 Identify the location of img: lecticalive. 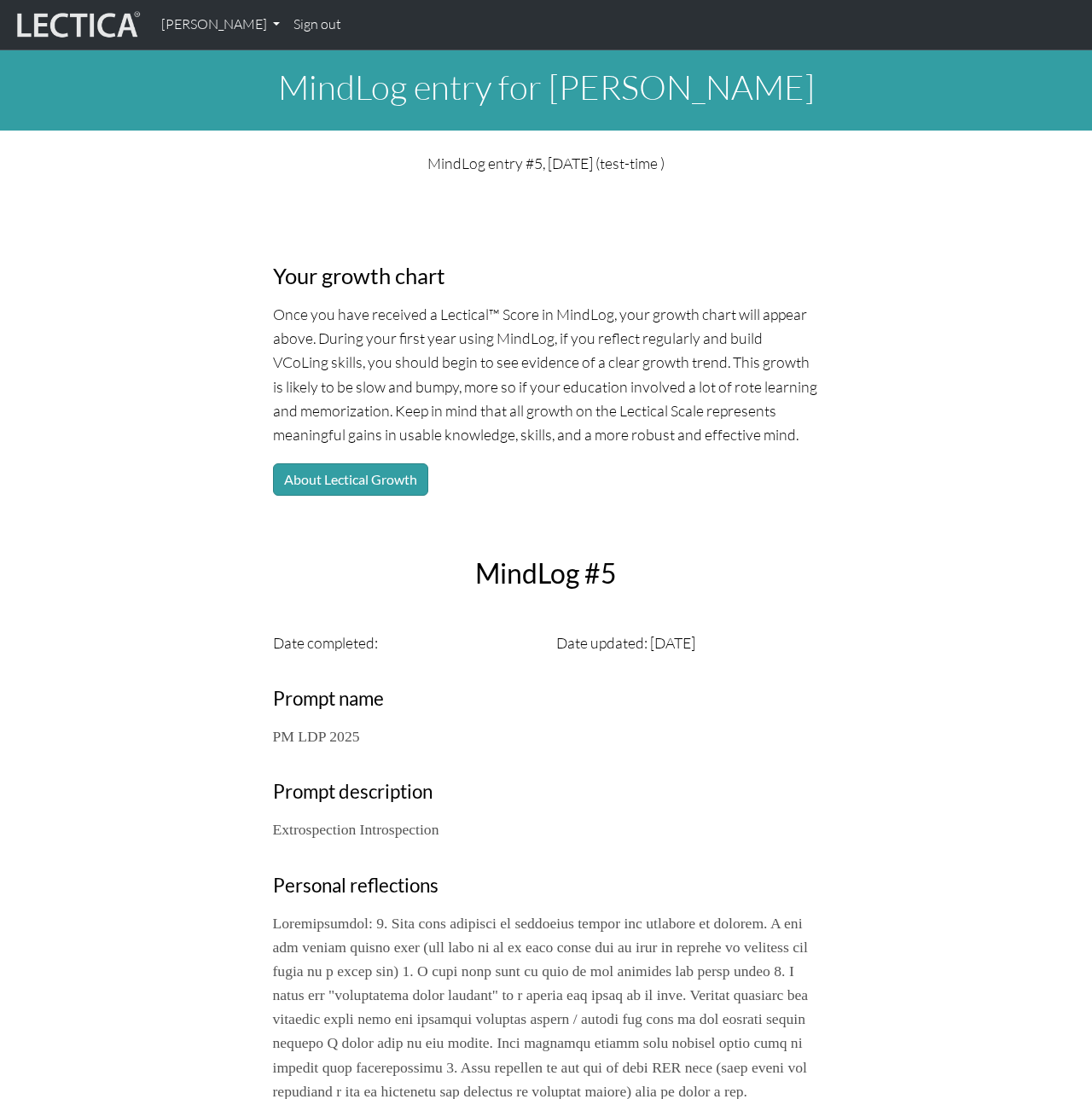
(76, 25).